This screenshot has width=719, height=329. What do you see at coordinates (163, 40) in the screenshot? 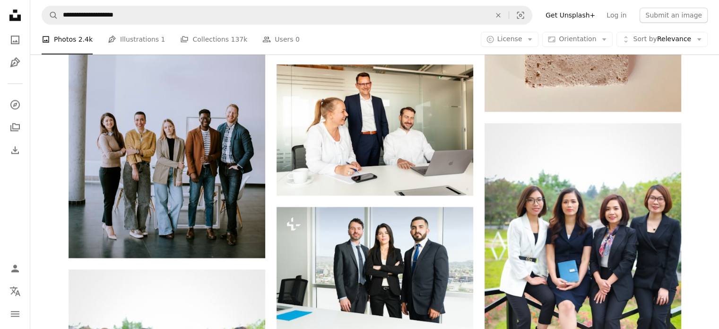
I see `span: 1` at bounding box center [163, 40].